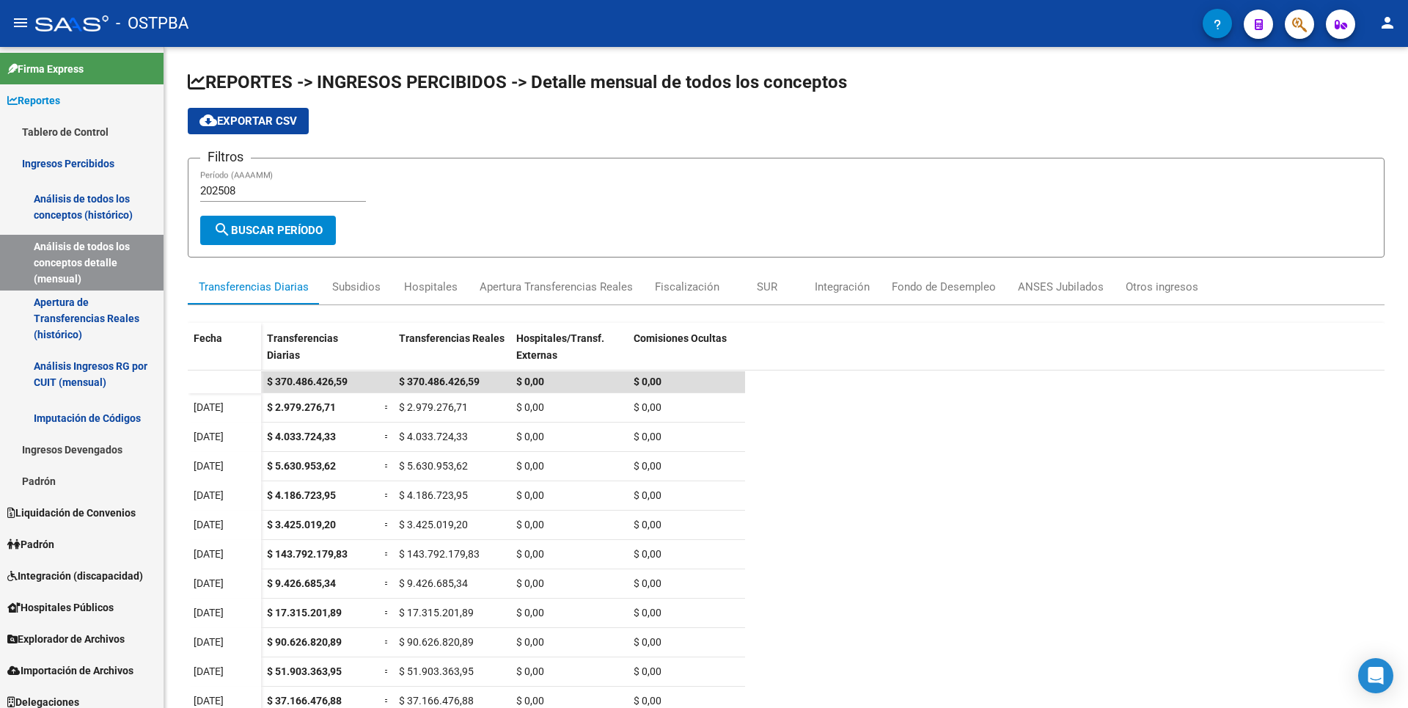  What do you see at coordinates (687, 287) in the screenshot?
I see `div: Fiscalización` at bounding box center [687, 287].